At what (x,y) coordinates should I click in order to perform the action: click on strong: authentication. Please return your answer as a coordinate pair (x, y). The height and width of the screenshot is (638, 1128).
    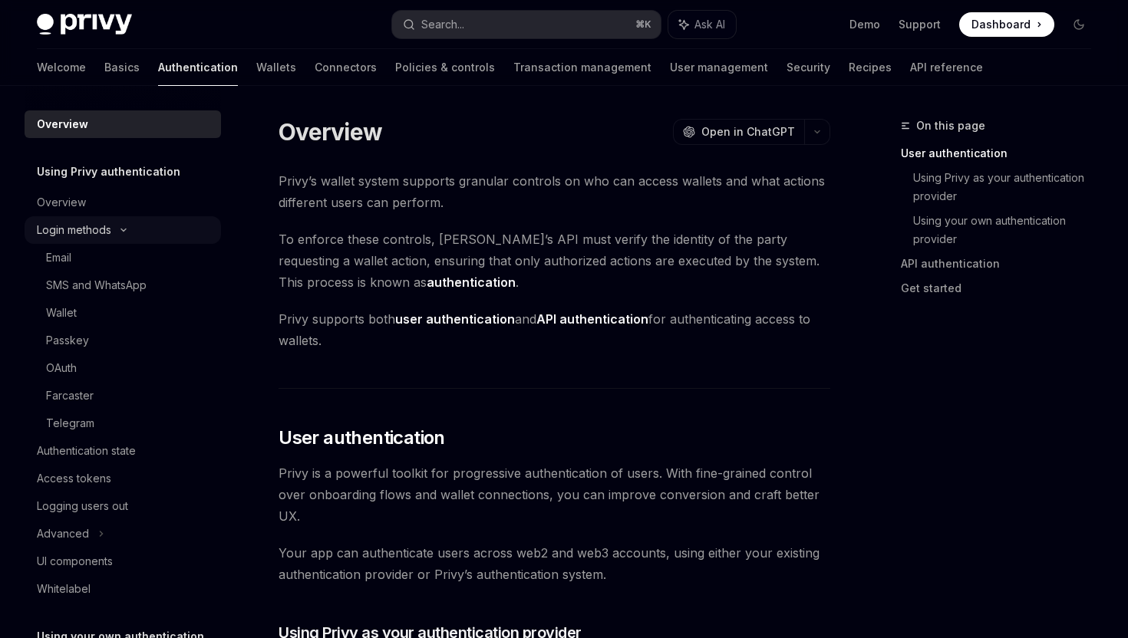
    Looking at the image, I should click on (471, 282).